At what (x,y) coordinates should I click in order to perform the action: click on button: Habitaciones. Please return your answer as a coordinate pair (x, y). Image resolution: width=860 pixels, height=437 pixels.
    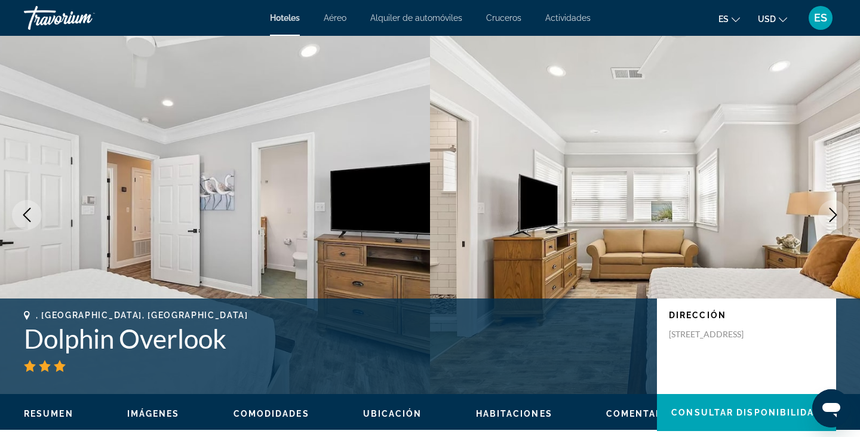
    Looking at the image, I should click on (514, 414).